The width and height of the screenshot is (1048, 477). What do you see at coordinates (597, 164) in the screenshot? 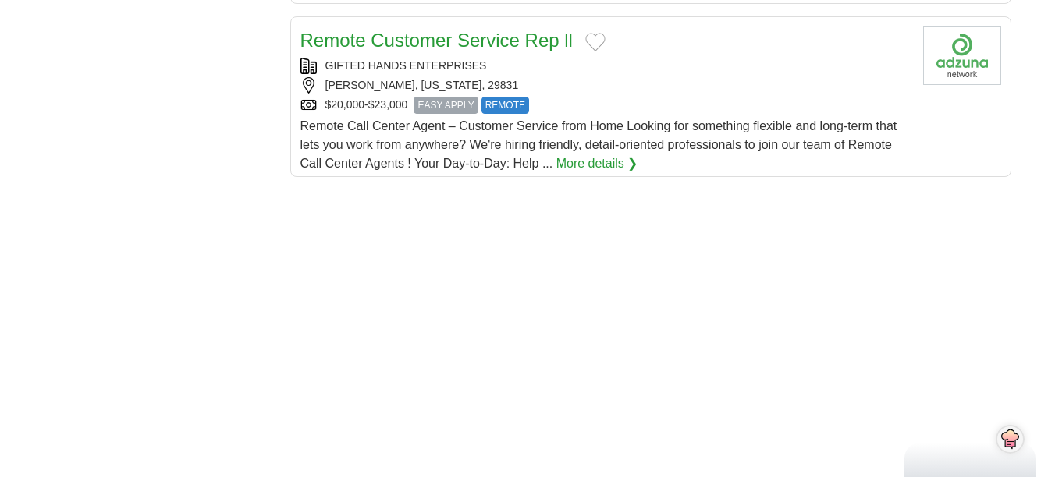
I see `a: More details ❯` at bounding box center [597, 164].